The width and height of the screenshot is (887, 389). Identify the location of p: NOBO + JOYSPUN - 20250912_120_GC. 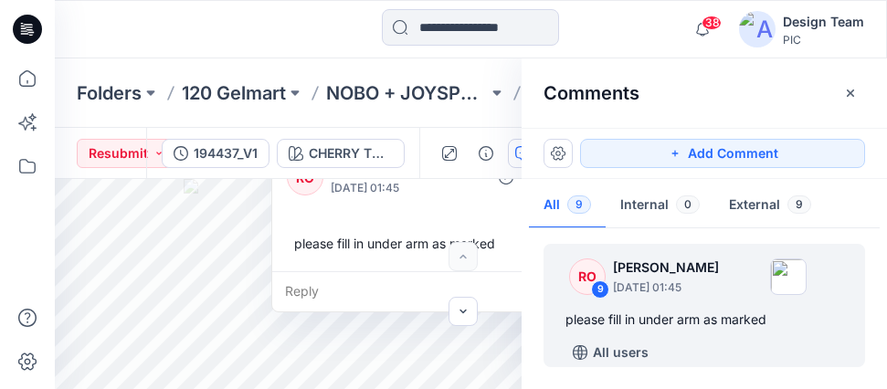
(407, 93).